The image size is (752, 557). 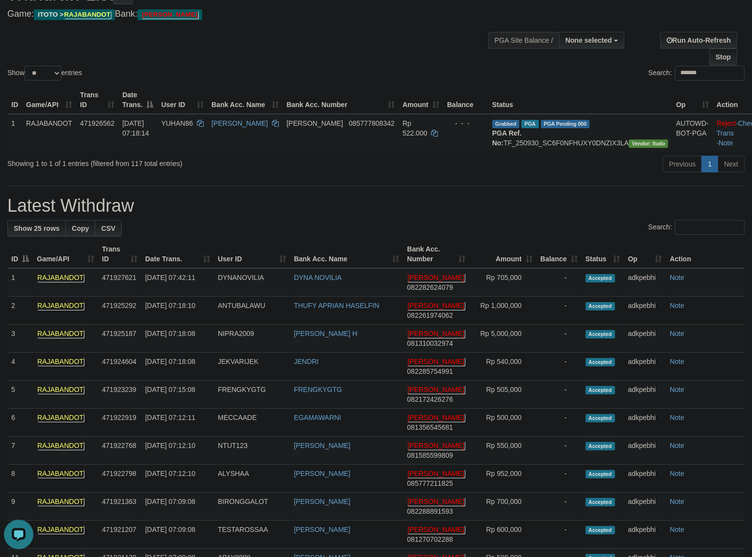 I want to click on a: Copy, so click(x=80, y=228).